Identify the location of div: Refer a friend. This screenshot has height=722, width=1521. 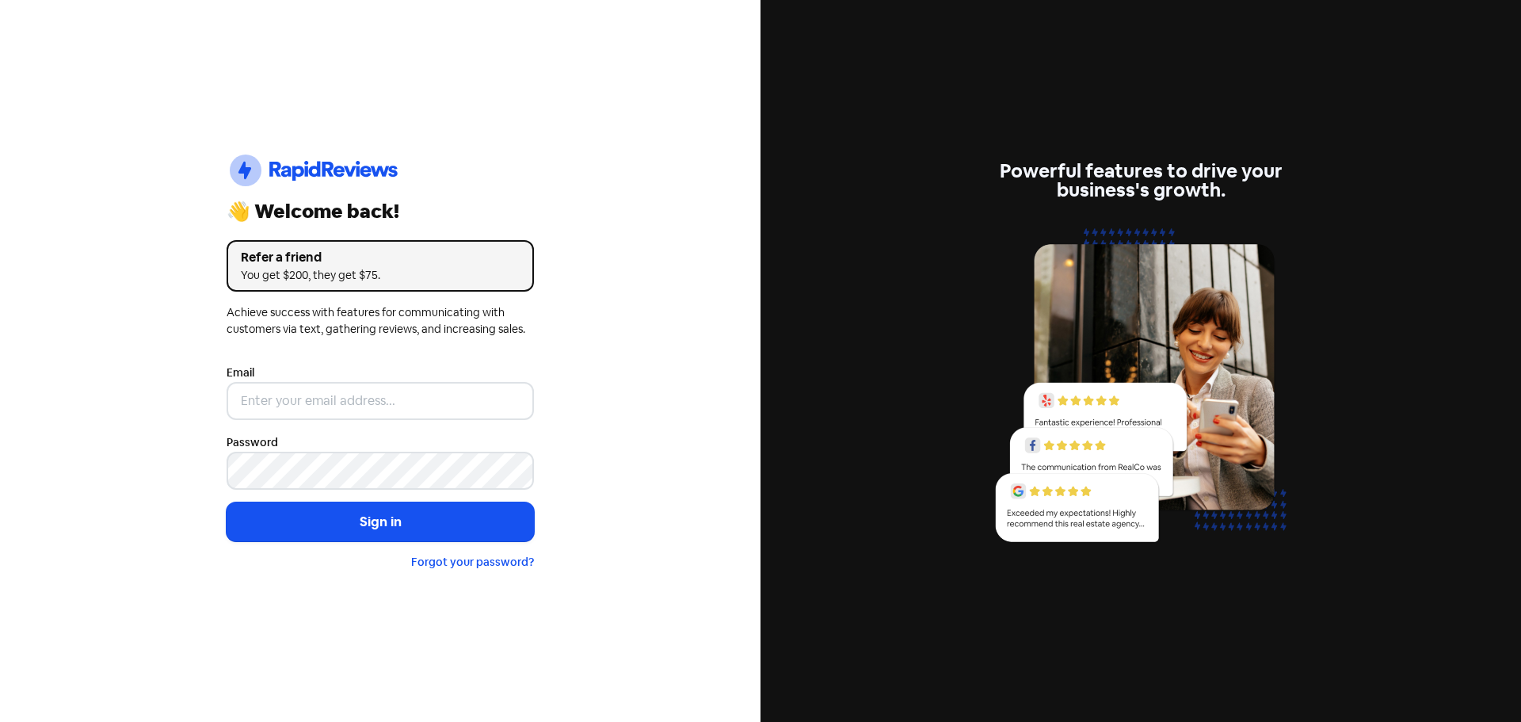
(380, 257).